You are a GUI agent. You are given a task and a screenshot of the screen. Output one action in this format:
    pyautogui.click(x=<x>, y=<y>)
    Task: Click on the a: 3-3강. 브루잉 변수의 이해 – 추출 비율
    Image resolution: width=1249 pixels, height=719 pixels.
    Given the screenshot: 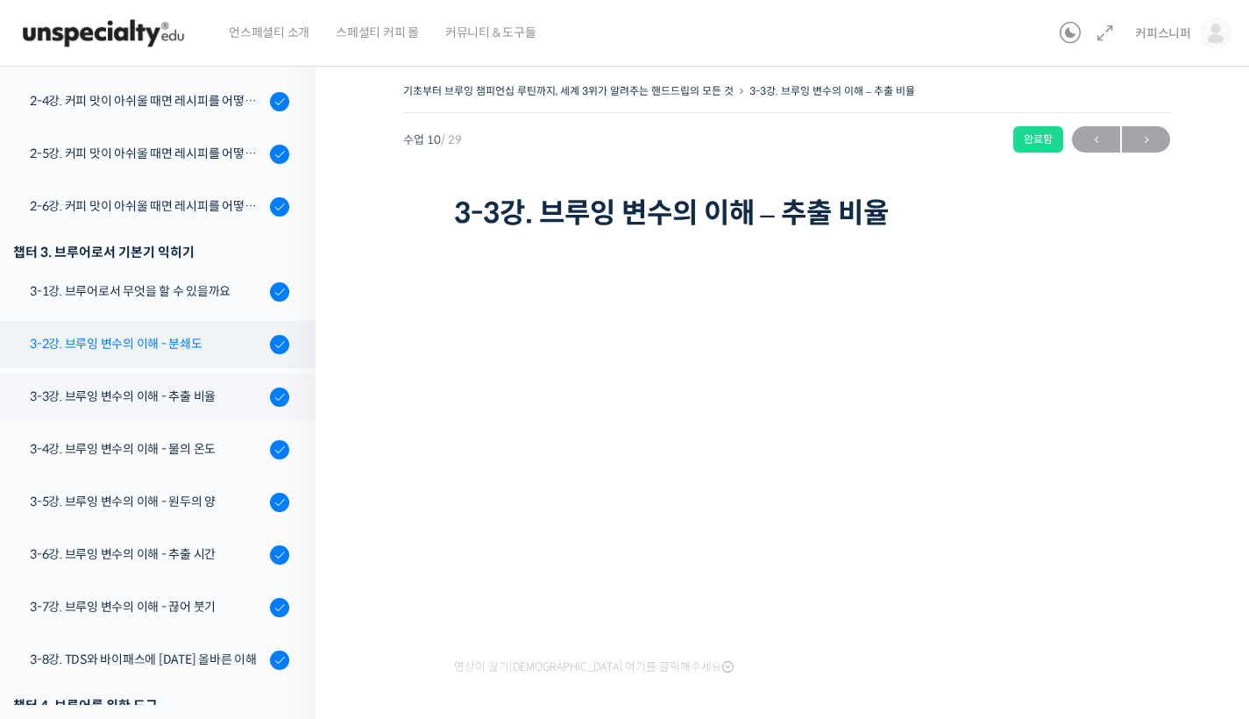 What is the action you would take?
    pyautogui.click(x=832, y=90)
    